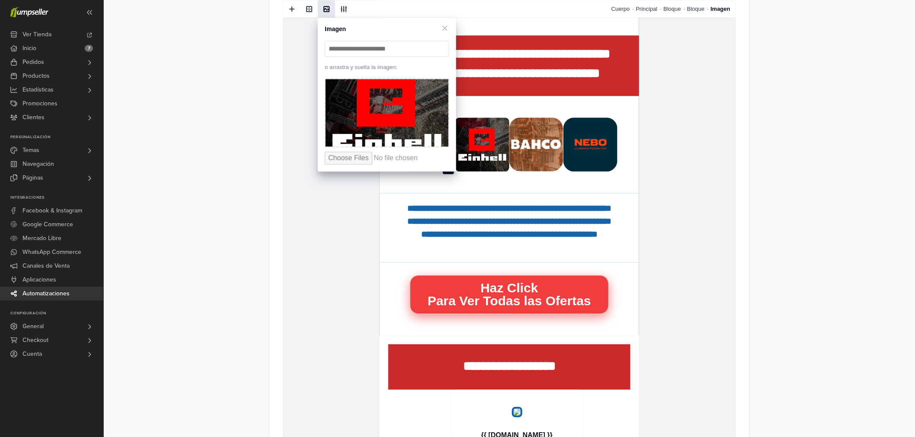  I want to click on span: 7, so click(89, 48).